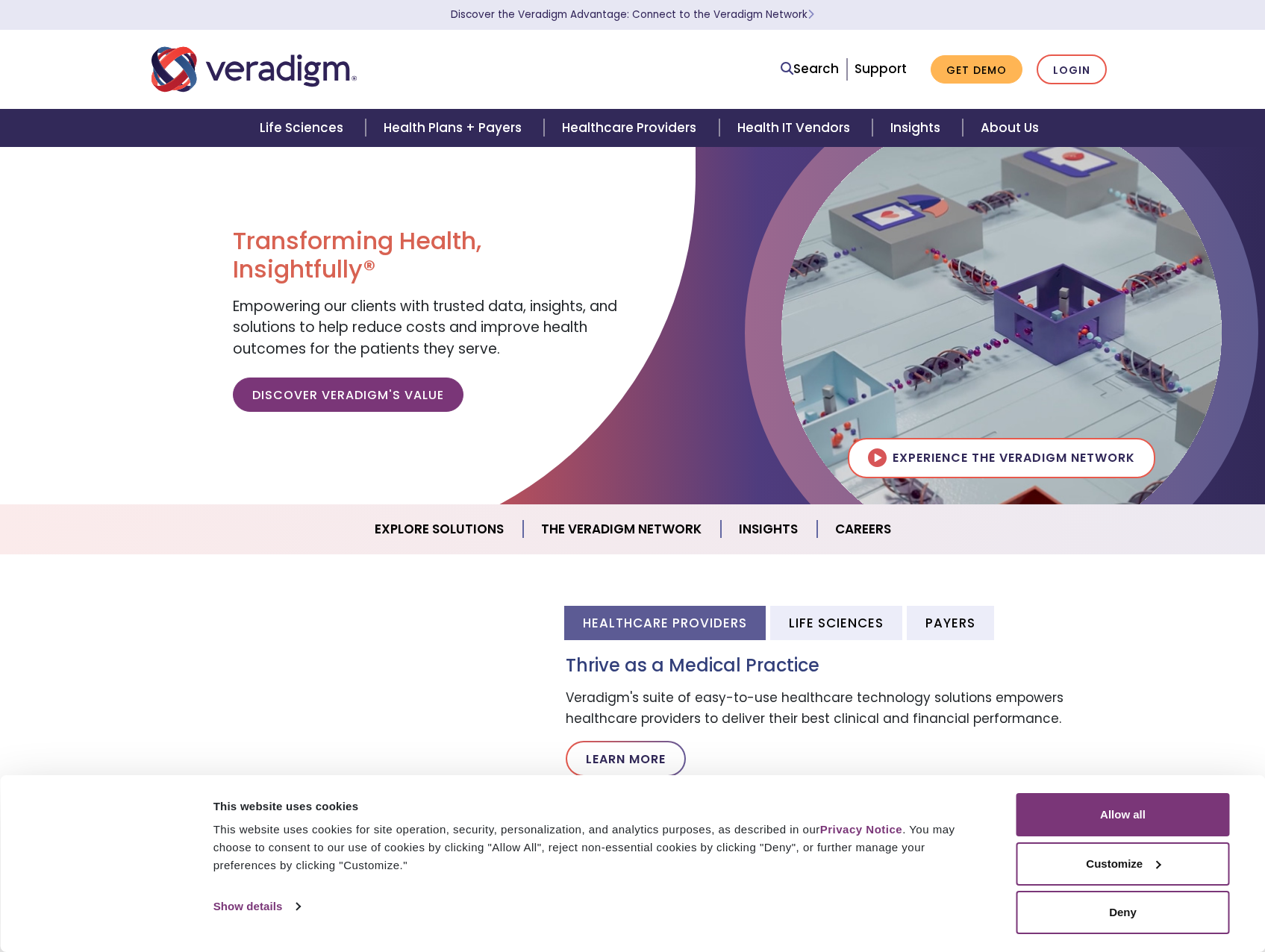 The image size is (1265, 952). I want to click on a: About Us, so click(1010, 127).